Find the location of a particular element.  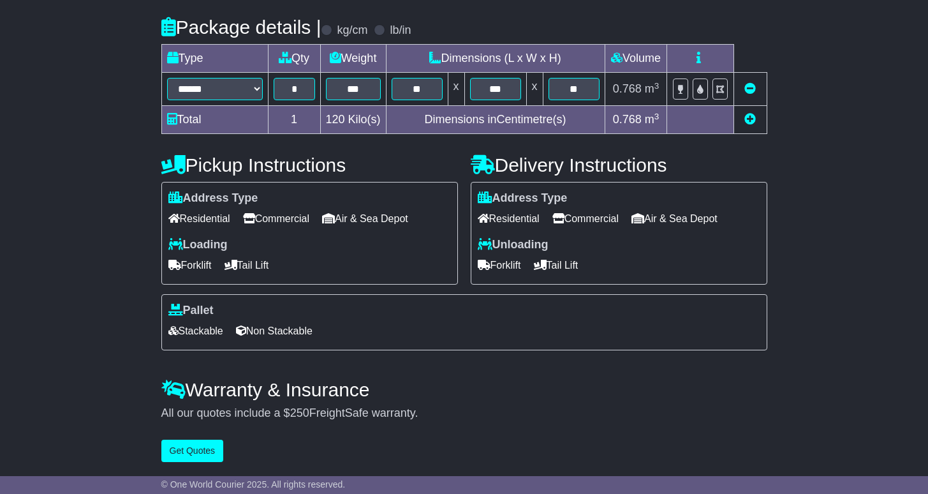

span: © One World Courier 2025. All rights reserved. is located at coordinates (253, 484).